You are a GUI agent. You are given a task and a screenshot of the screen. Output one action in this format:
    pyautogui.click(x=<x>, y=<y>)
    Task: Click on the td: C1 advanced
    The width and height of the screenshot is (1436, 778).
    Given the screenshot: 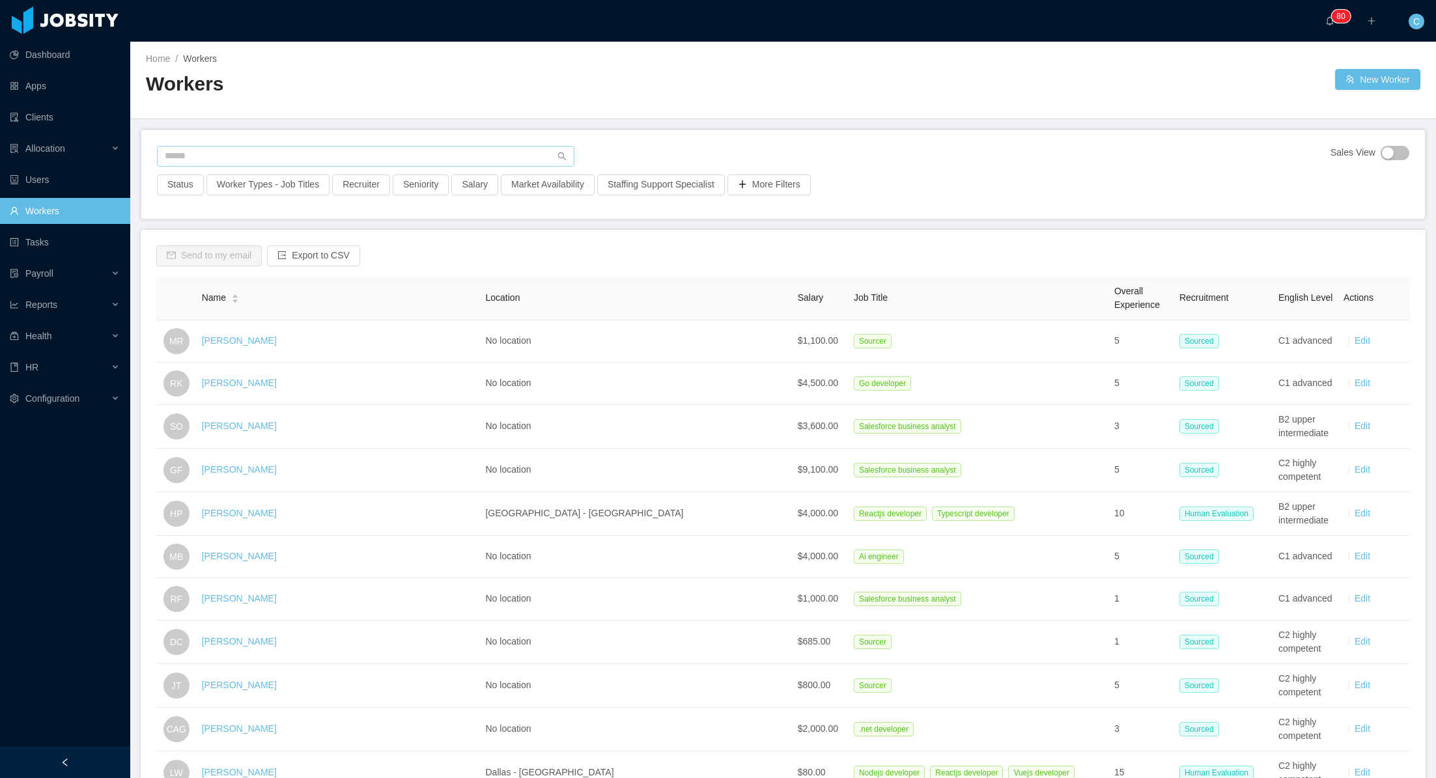 What is the action you would take?
    pyautogui.click(x=1306, y=384)
    